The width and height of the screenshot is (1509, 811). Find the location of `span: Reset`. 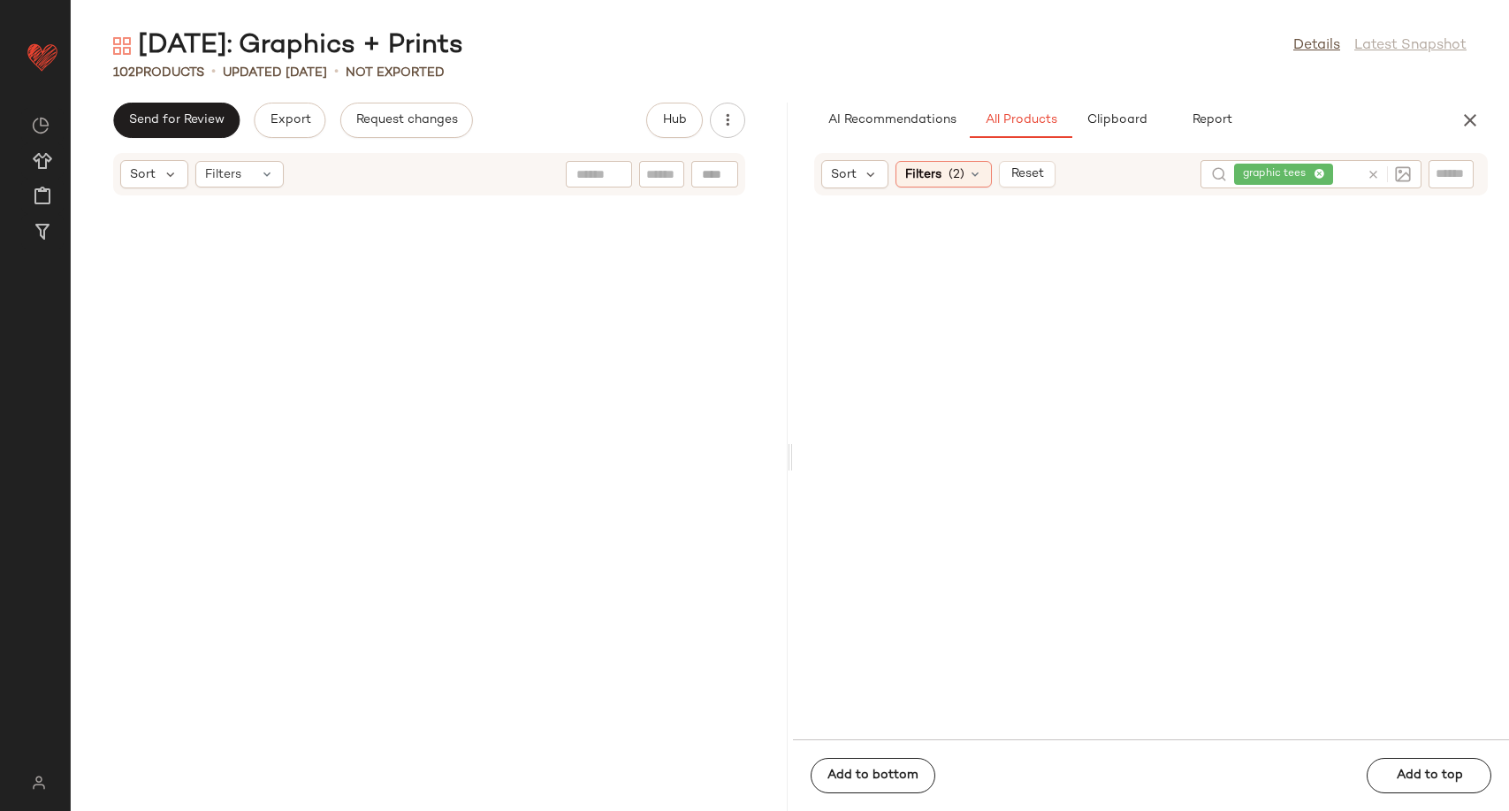

span: Reset is located at coordinates (1027, 174).